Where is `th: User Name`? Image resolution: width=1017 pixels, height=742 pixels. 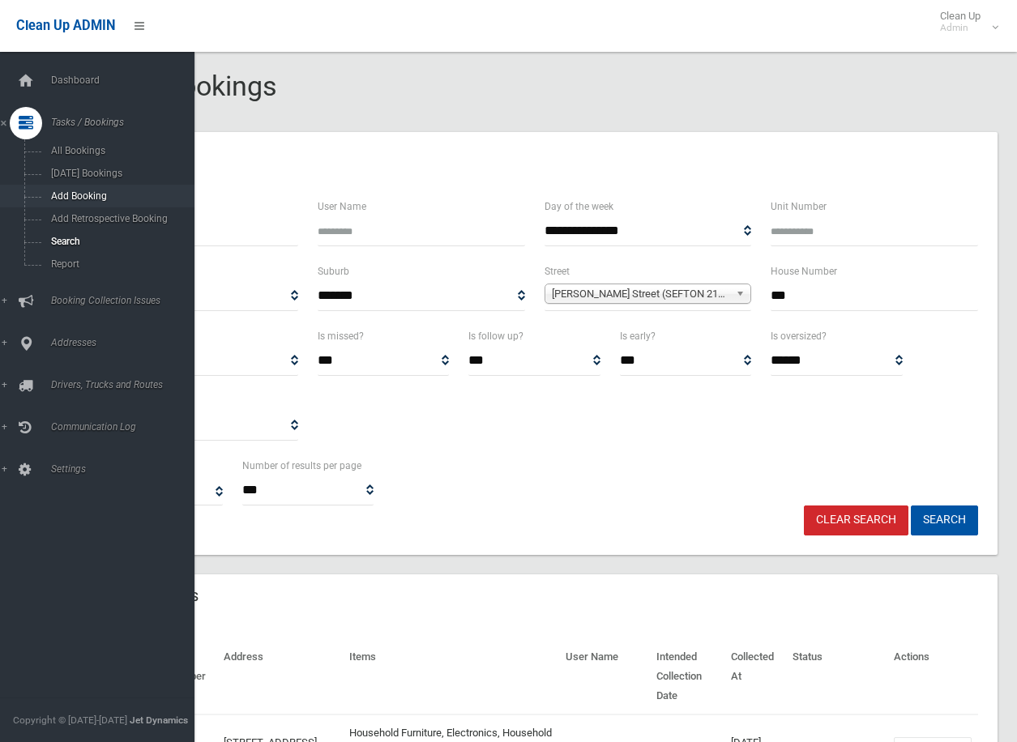 th: User Name is located at coordinates (605, 677).